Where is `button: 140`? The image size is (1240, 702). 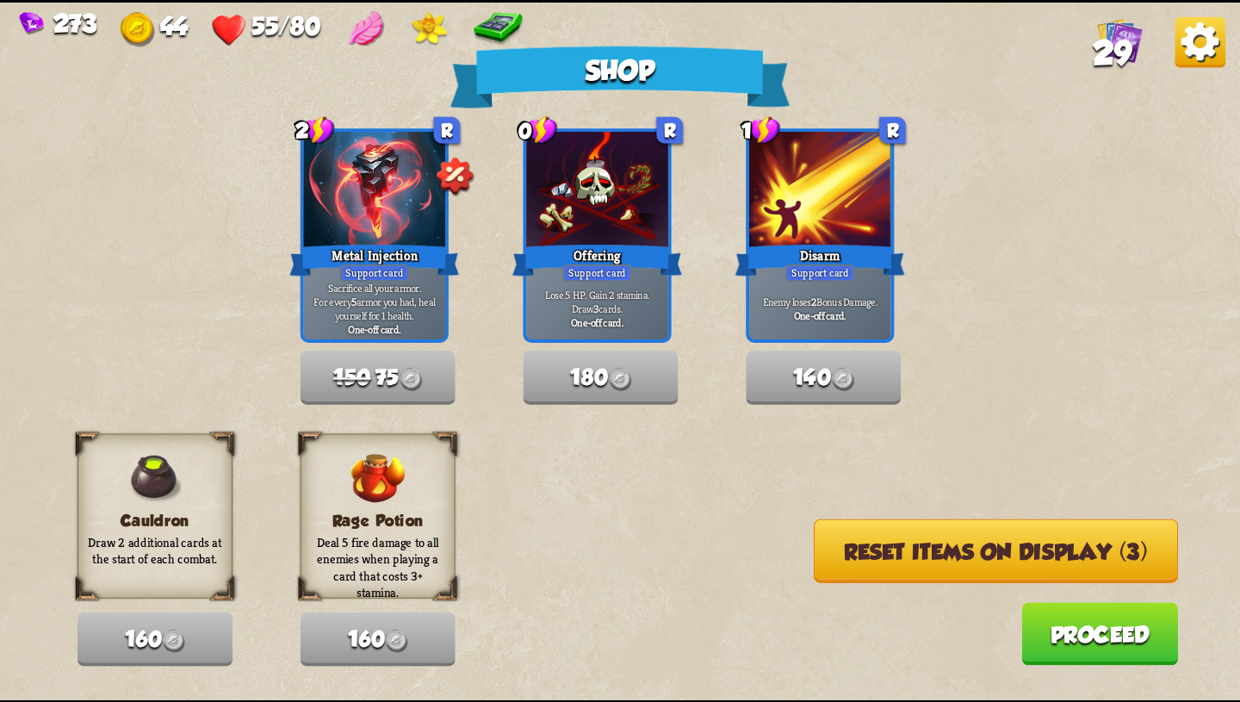
button: 140 is located at coordinates (823, 377).